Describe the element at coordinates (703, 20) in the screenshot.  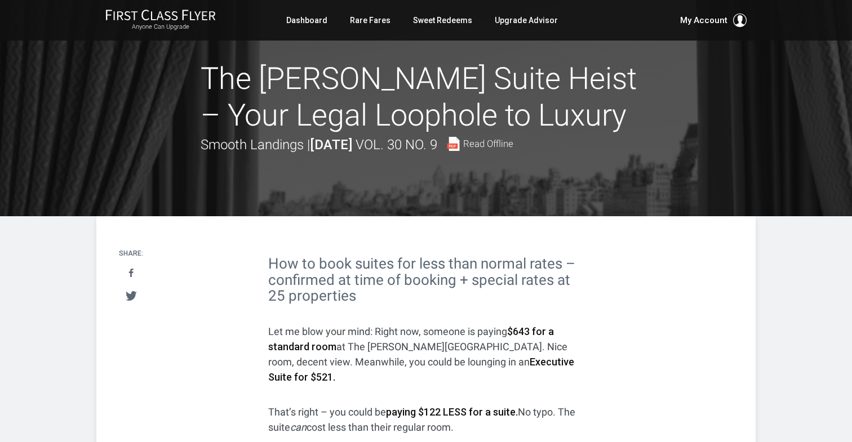
I see `span: My Account` at that location.